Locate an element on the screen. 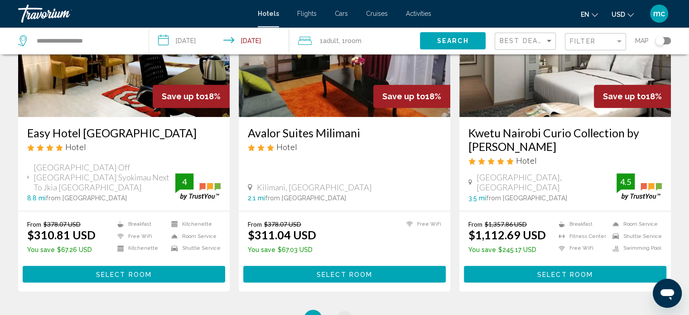 This screenshot has height=315, width=689. a: Avalor Suites Milimani is located at coordinates (344, 133).